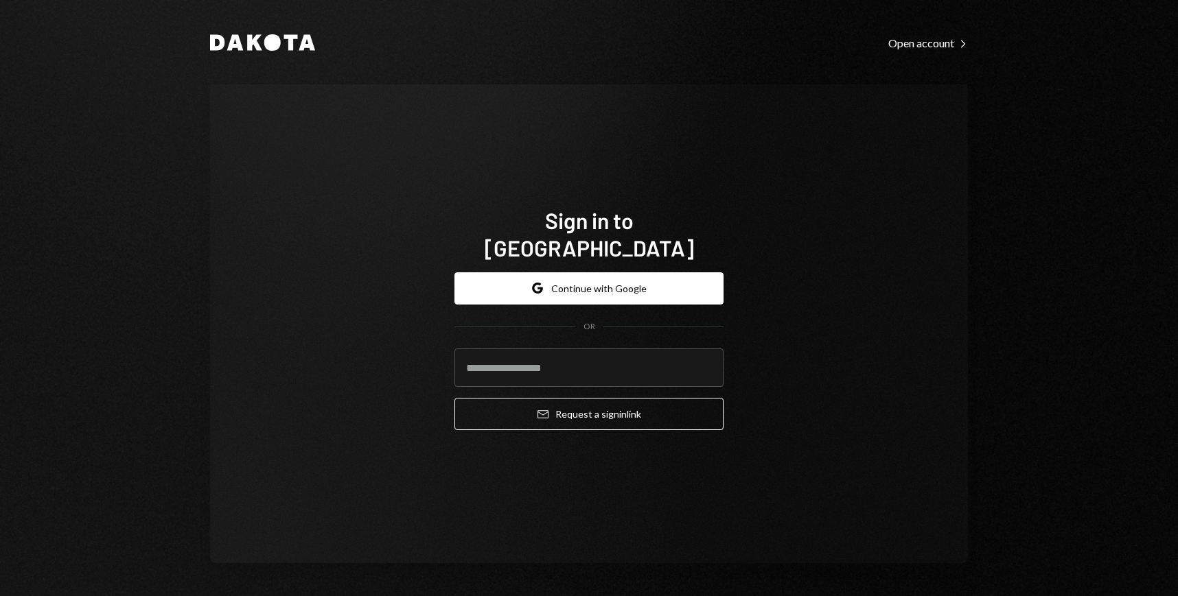  What do you see at coordinates (589, 288) in the screenshot?
I see `button: Continue with Google` at bounding box center [589, 288].